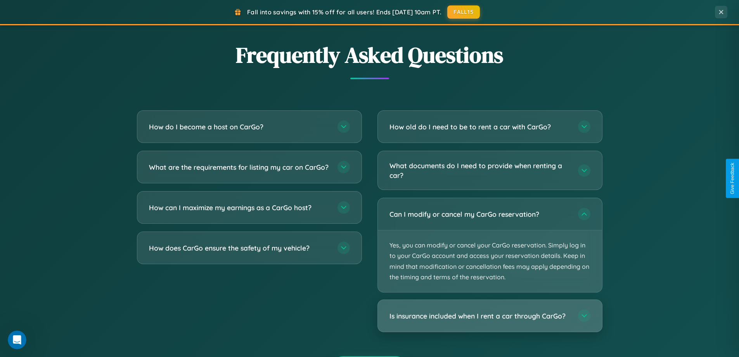 Image resolution: width=739 pixels, height=357 pixels. Describe the element at coordinates (480, 315) in the screenshot. I see `h3: Is insurance included when I rent a car through CarGo?` at that location.